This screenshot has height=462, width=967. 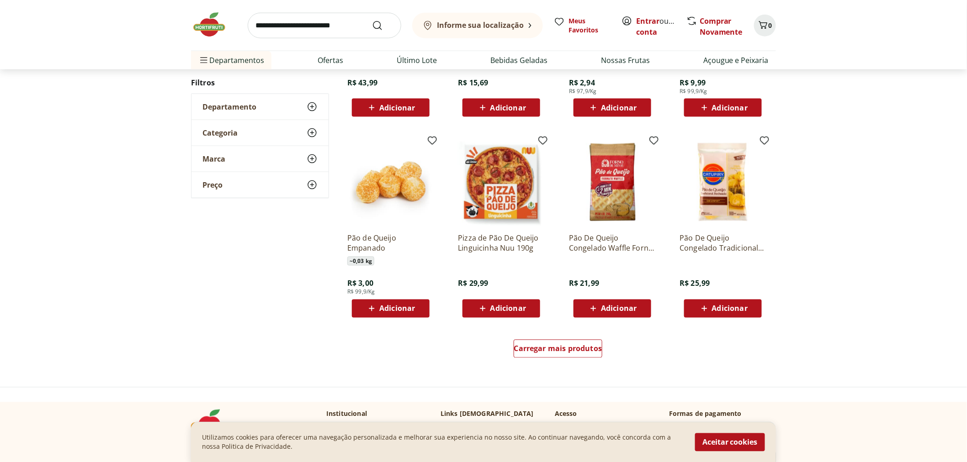 What do you see at coordinates (582, 83) in the screenshot?
I see `span: R$ 2,94` at bounding box center [582, 83].